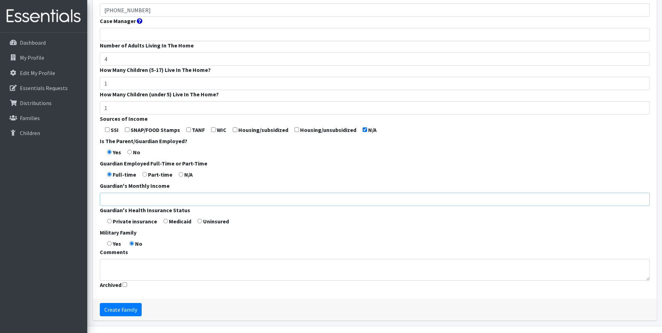 Image resolution: width=662 pixels, height=333 pixels. What do you see at coordinates (118, 21) in the screenshot?
I see `label: Case Manager` at bounding box center [118, 21].